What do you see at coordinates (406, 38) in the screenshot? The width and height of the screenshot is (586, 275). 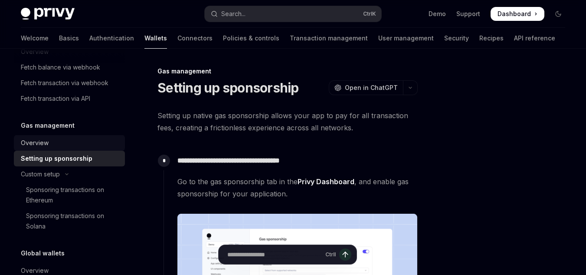 I see `a: User management` at bounding box center [406, 38].